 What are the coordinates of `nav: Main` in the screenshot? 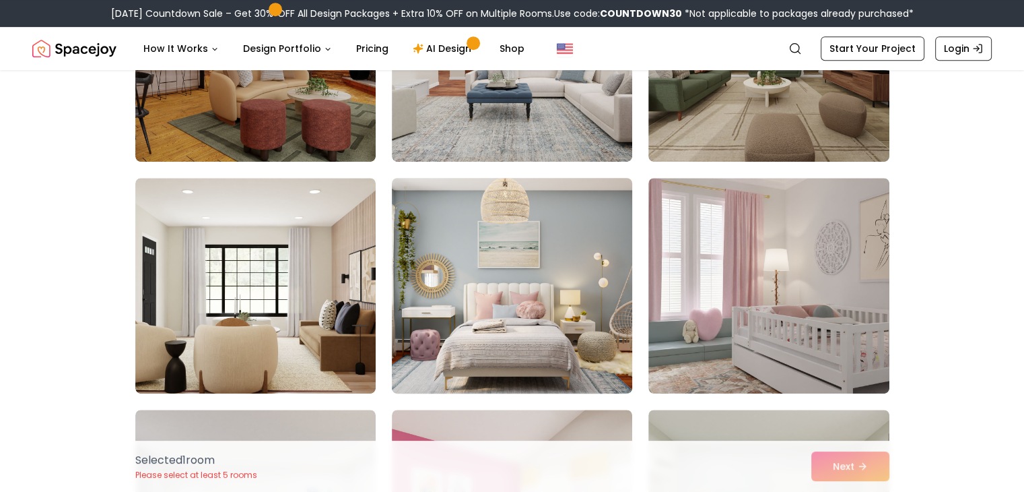 It's located at (334, 48).